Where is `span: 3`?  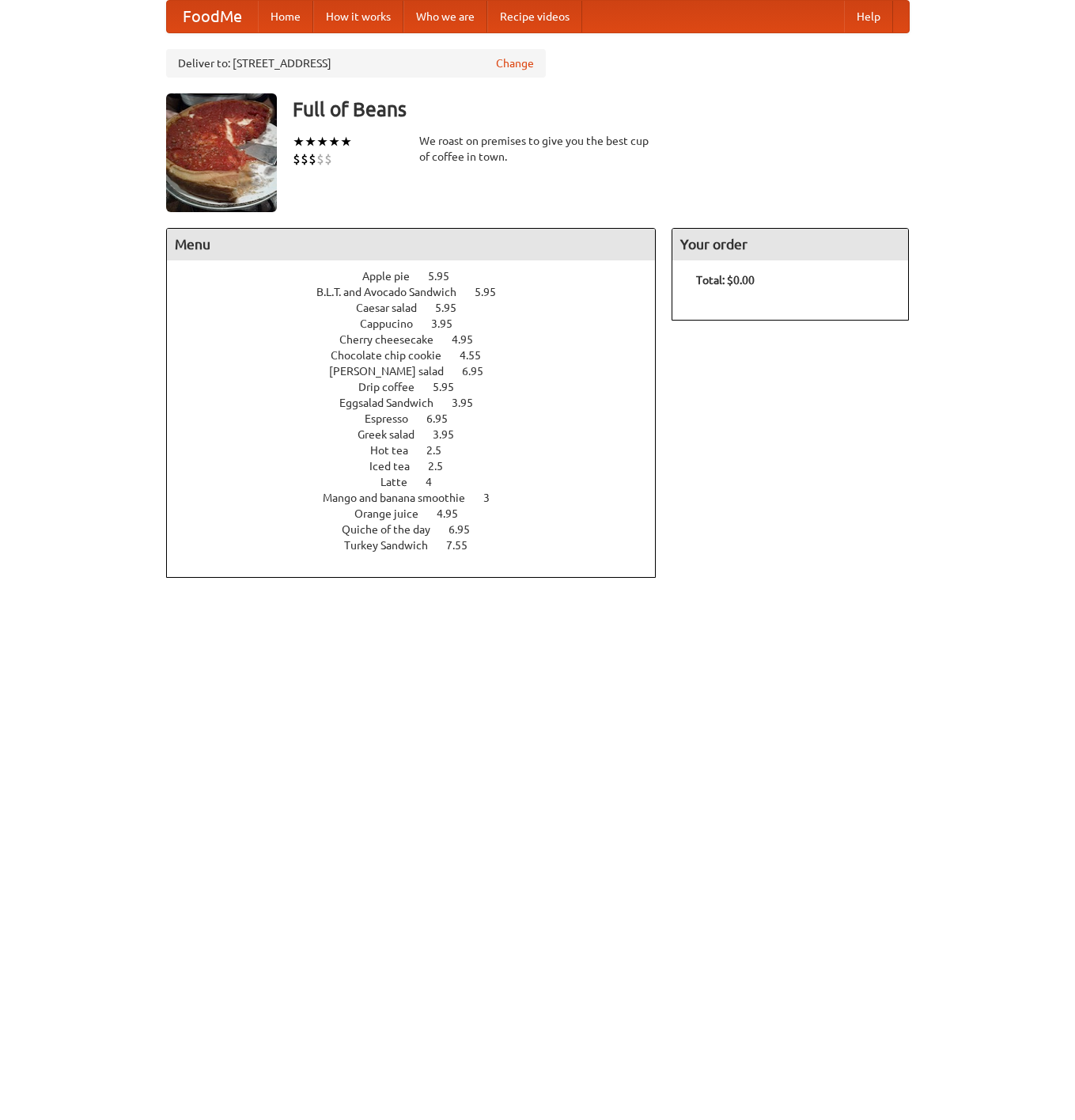
span: 3 is located at coordinates (495, 498).